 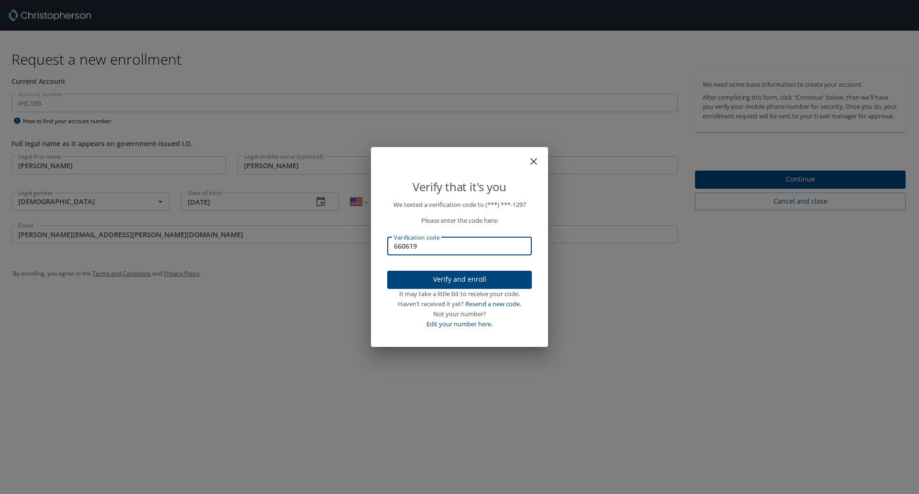 What do you see at coordinates (460, 293) in the screenshot?
I see `div: It may take a little bit to receive your code.` at bounding box center [460, 293].